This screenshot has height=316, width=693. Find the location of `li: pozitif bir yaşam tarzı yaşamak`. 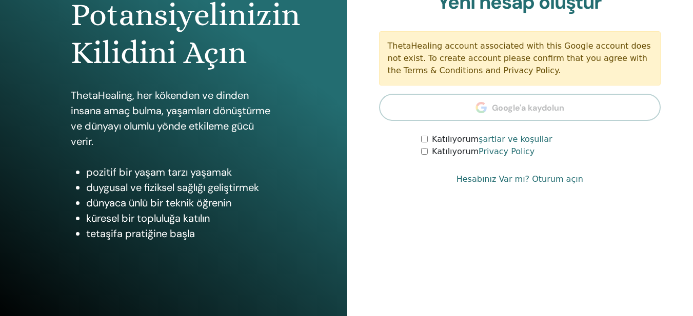

li: pozitif bir yaşam tarzı yaşamak is located at coordinates (181, 172).